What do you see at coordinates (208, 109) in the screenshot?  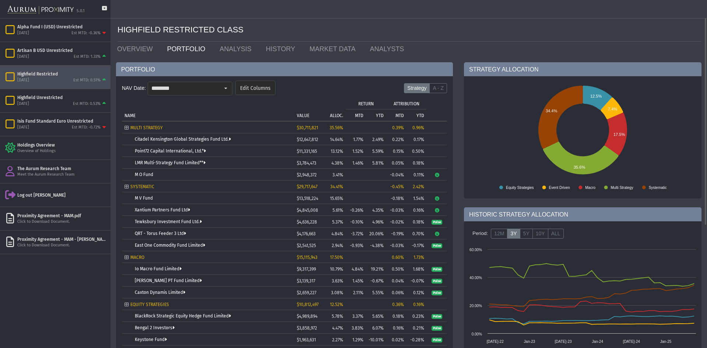 I see `td: Column NAME` at bounding box center [208, 109].